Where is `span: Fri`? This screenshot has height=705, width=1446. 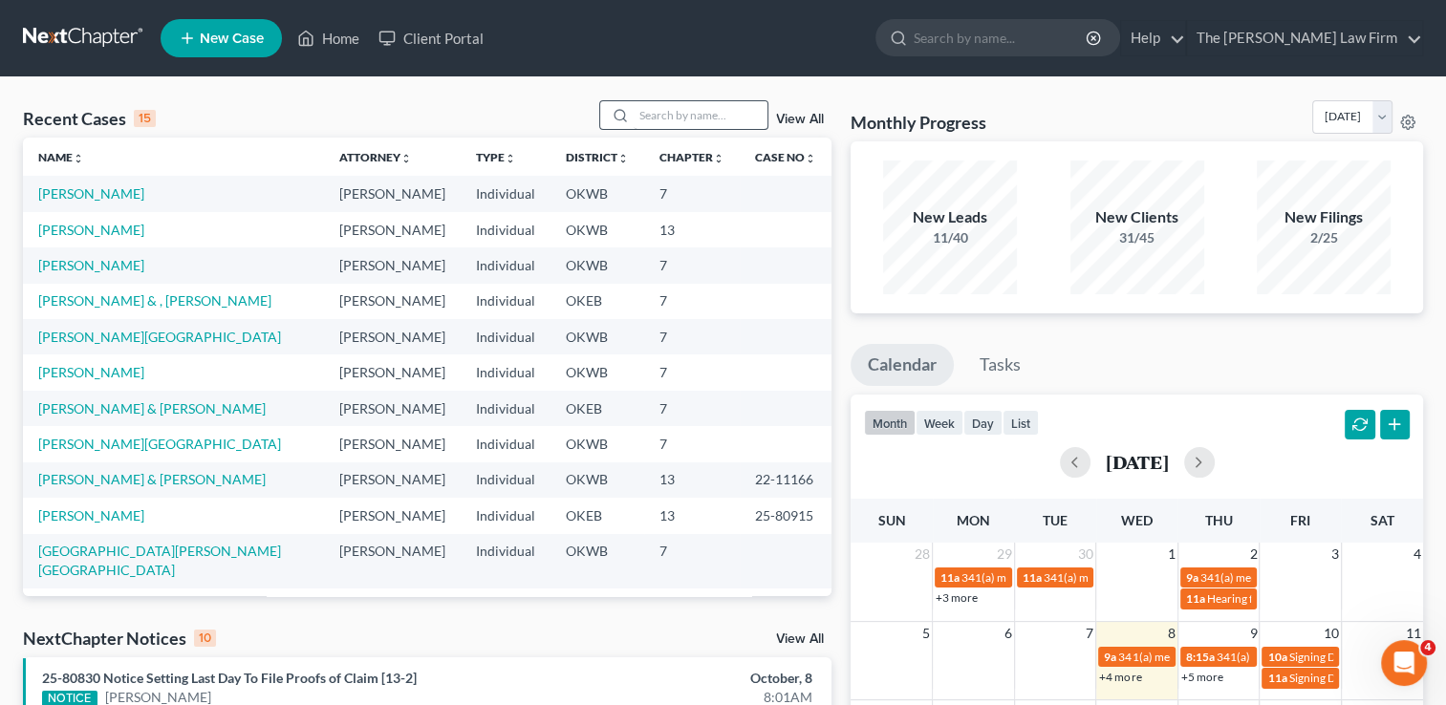 span: Fri is located at coordinates (1300, 520).